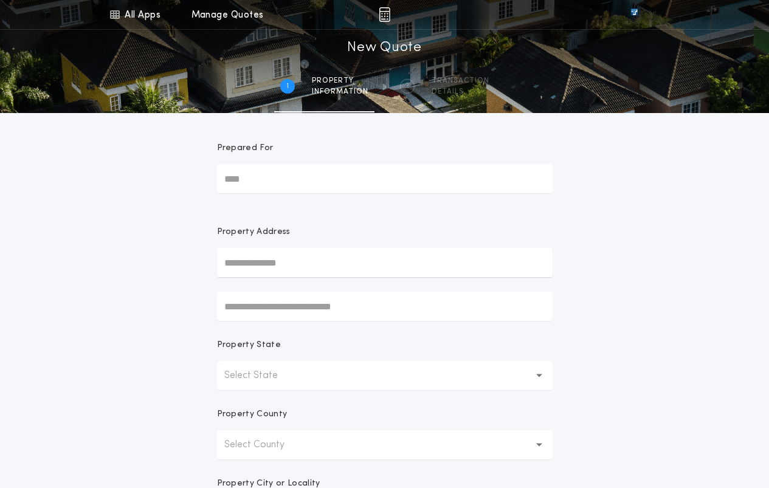 The height and width of the screenshot is (488, 769). What do you see at coordinates (340, 92) in the screenshot?
I see `span: information` at bounding box center [340, 92].